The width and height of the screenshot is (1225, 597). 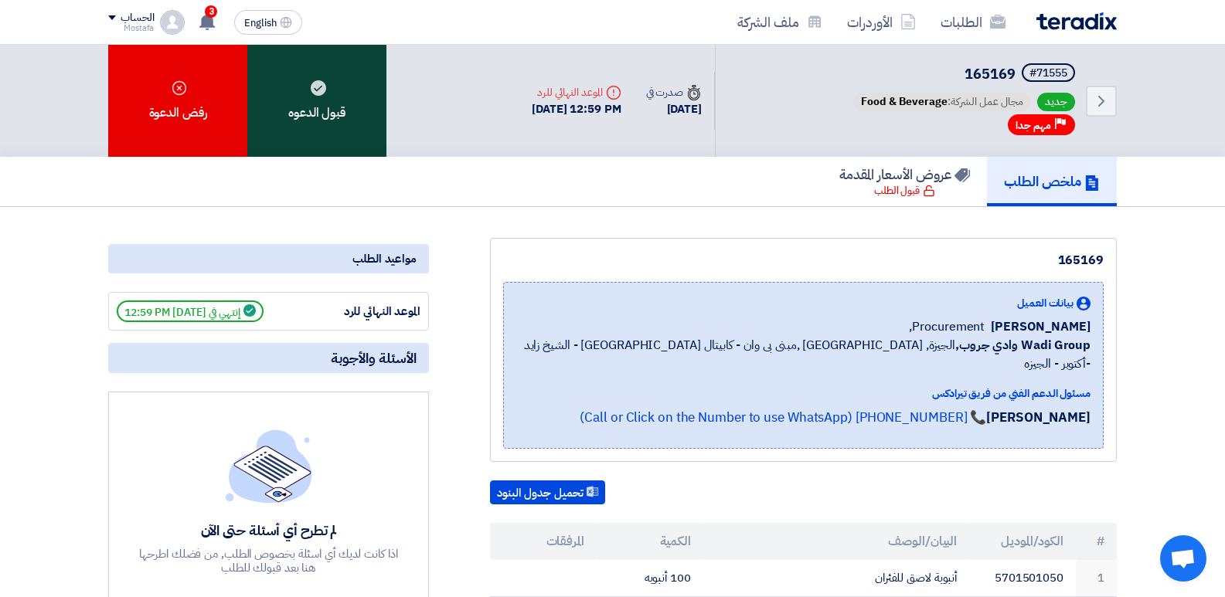 I want to click on span: مهم جدا, so click(x=1033, y=125).